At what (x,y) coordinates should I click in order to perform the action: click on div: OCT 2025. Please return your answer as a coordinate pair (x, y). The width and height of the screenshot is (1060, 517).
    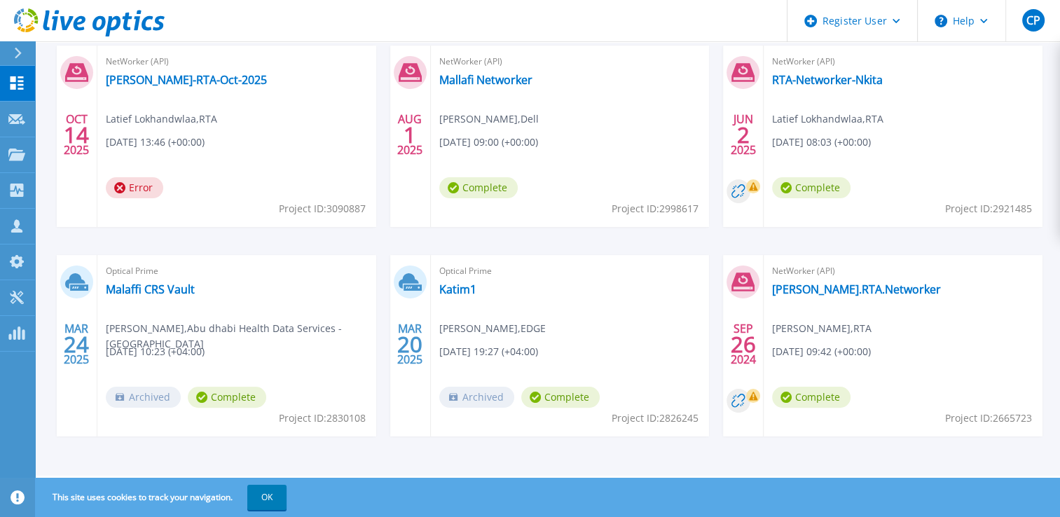
    Looking at the image, I should click on (76, 134).